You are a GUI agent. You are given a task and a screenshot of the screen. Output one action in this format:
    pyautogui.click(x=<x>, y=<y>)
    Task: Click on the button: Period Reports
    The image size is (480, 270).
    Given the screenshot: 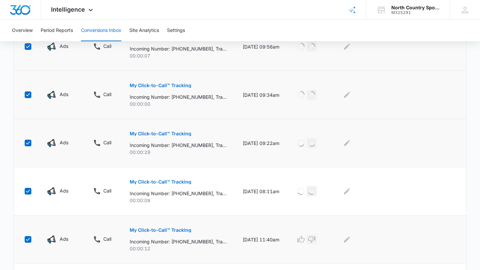 What is the action you would take?
    pyautogui.click(x=57, y=31)
    